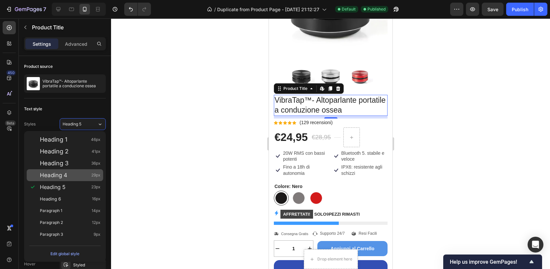 The width and height of the screenshot is (550, 269). What do you see at coordinates (489, 262) in the screenshot?
I see `span: Help us improve GemPages!` at bounding box center [489, 262].